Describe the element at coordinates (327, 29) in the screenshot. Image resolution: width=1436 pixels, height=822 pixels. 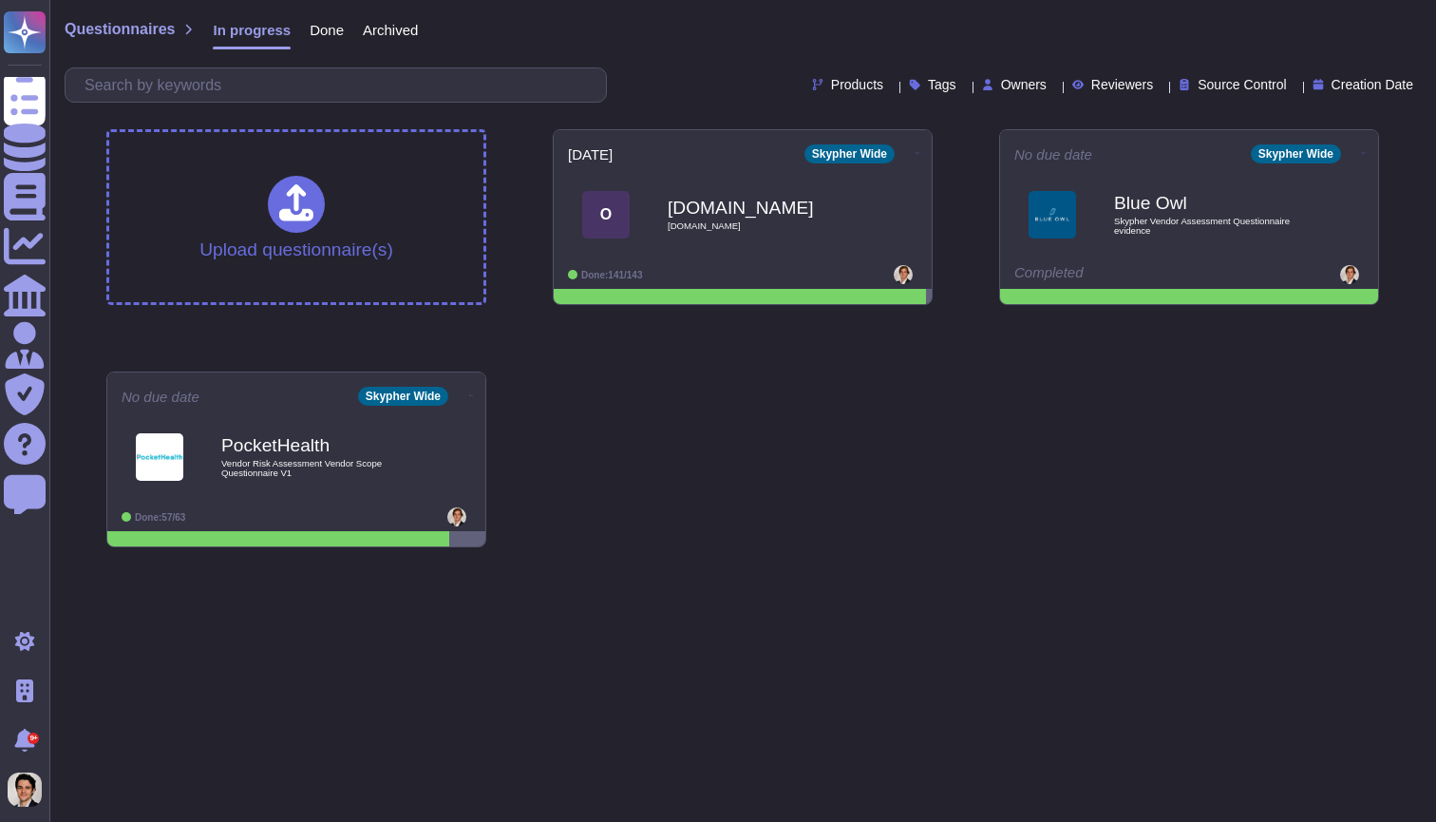
I see `span: Done` at that location.